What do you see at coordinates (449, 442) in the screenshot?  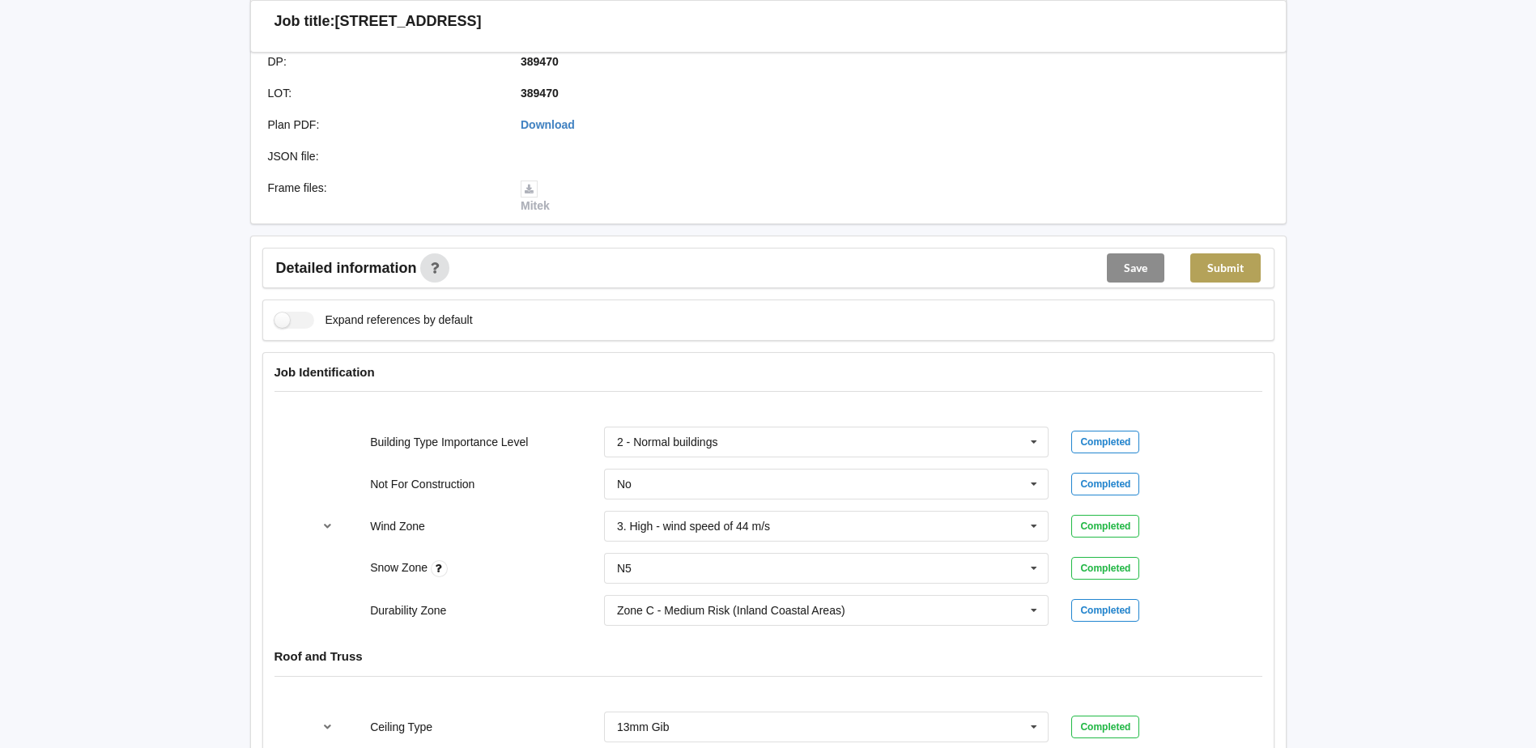 I see `label: Building Type Importance Level` at bounding box center [449, 442].